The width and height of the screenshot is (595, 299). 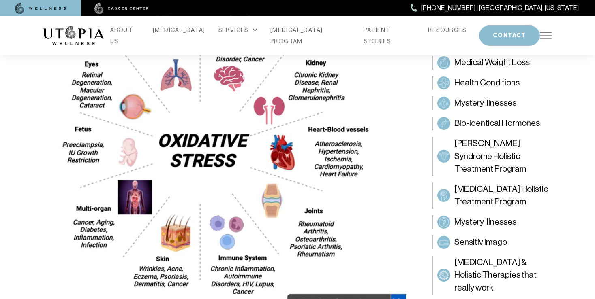 What do you see at coordinates (486, 83) in the screenshot?
I see `span: Health Conditions` at bounding box center [486, 83].